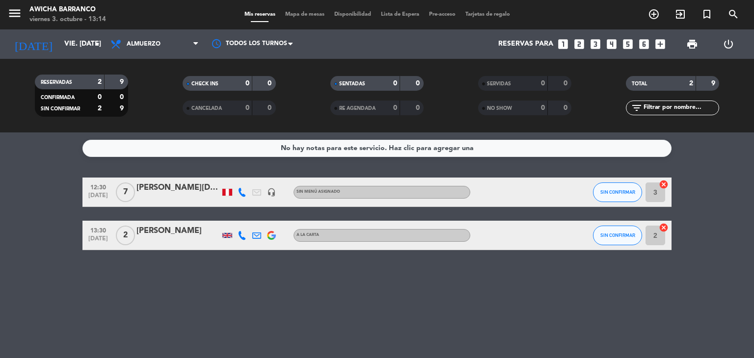 This screenshot has height=358, width=754. I want to click on span: Mapa de mesas, so click(305, 14).